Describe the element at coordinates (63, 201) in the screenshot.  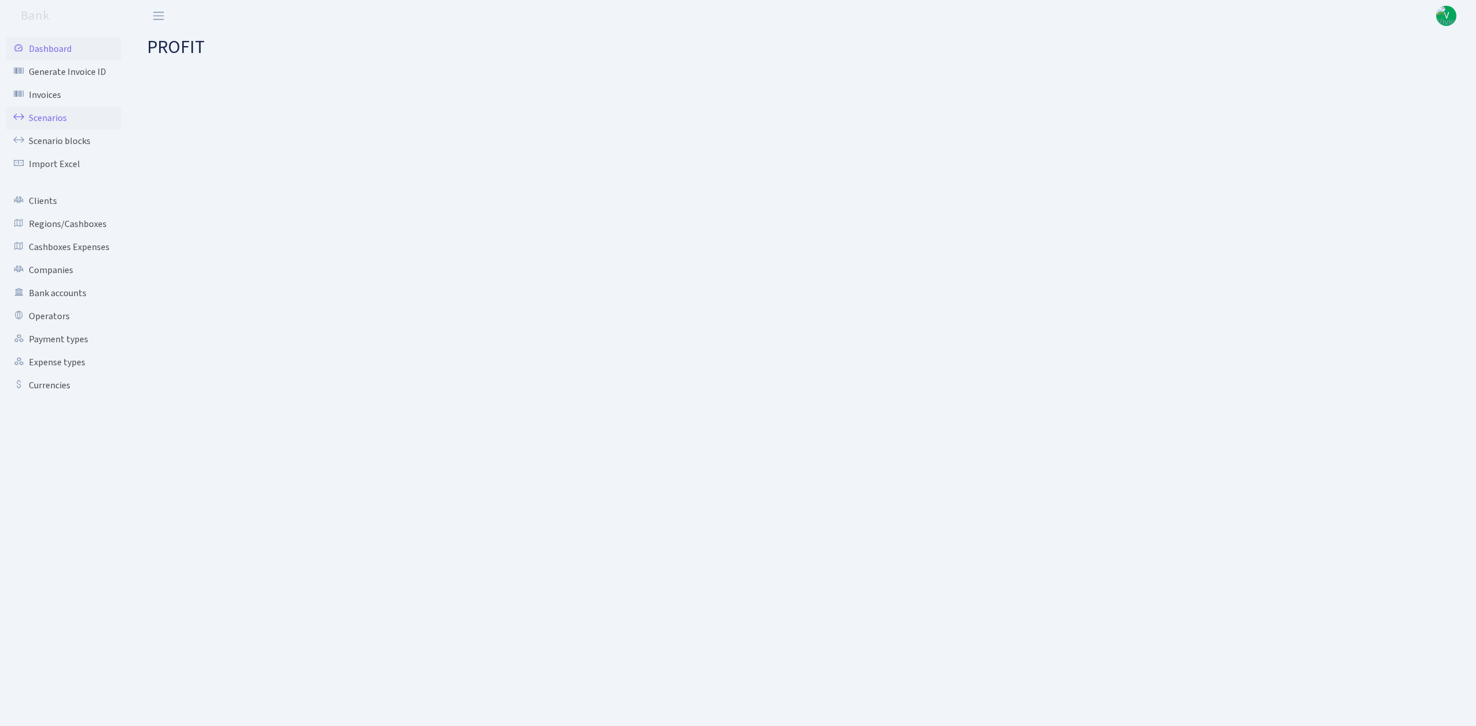
I see `a: Clients` at that location.